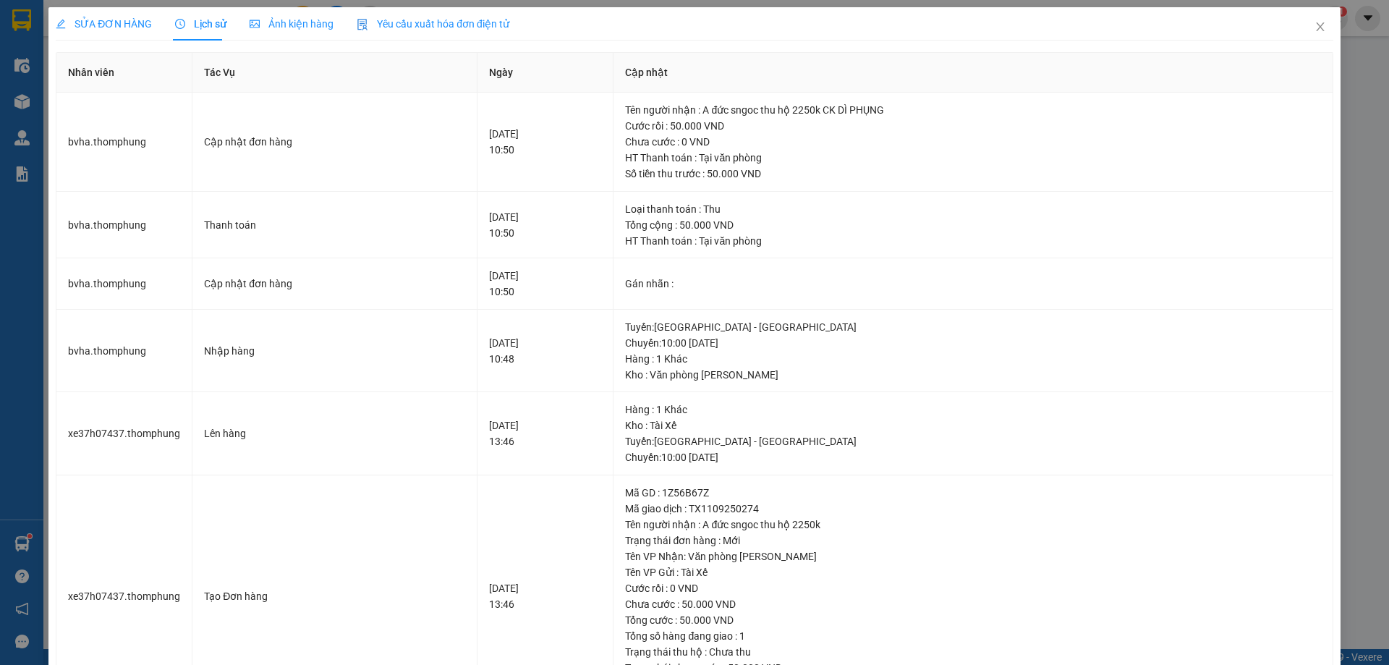  What do you see at coordinates (972, 142) in the screenshot?
I see `div: Chưa cước : 0 VND` at bounding box center [972, 142].